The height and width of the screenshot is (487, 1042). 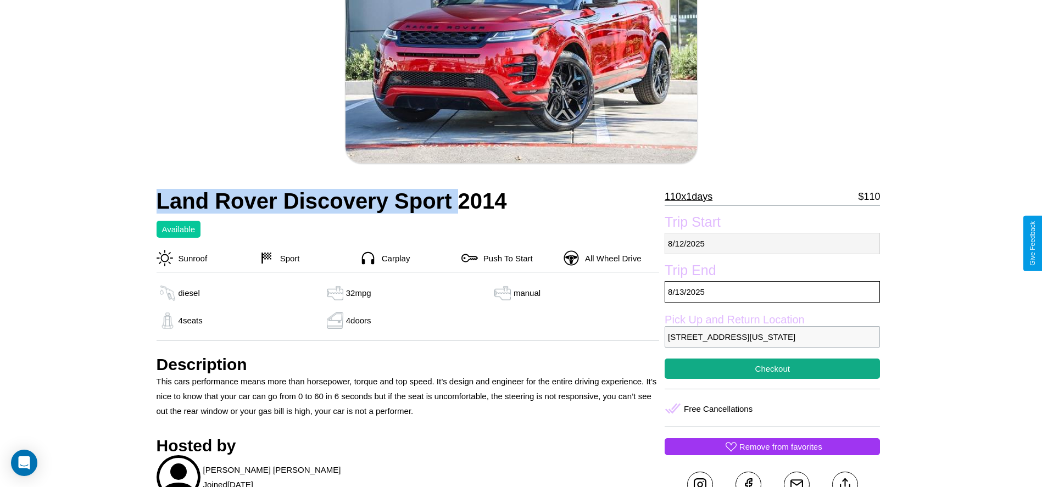 I want to click on p: Carplay, so click(x=393, y=258).